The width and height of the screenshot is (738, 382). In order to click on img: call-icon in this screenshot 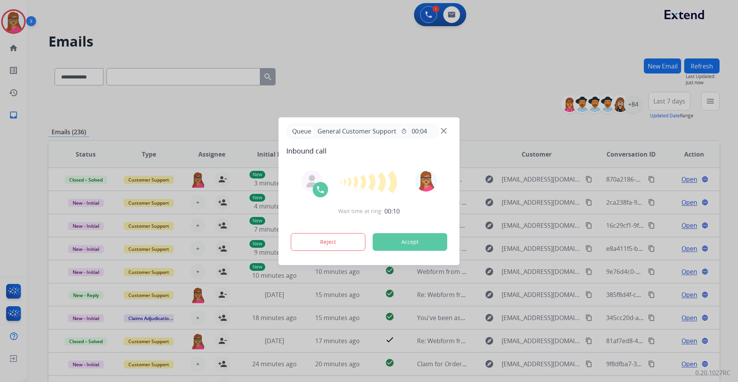, I will do `click(321, 190)`.